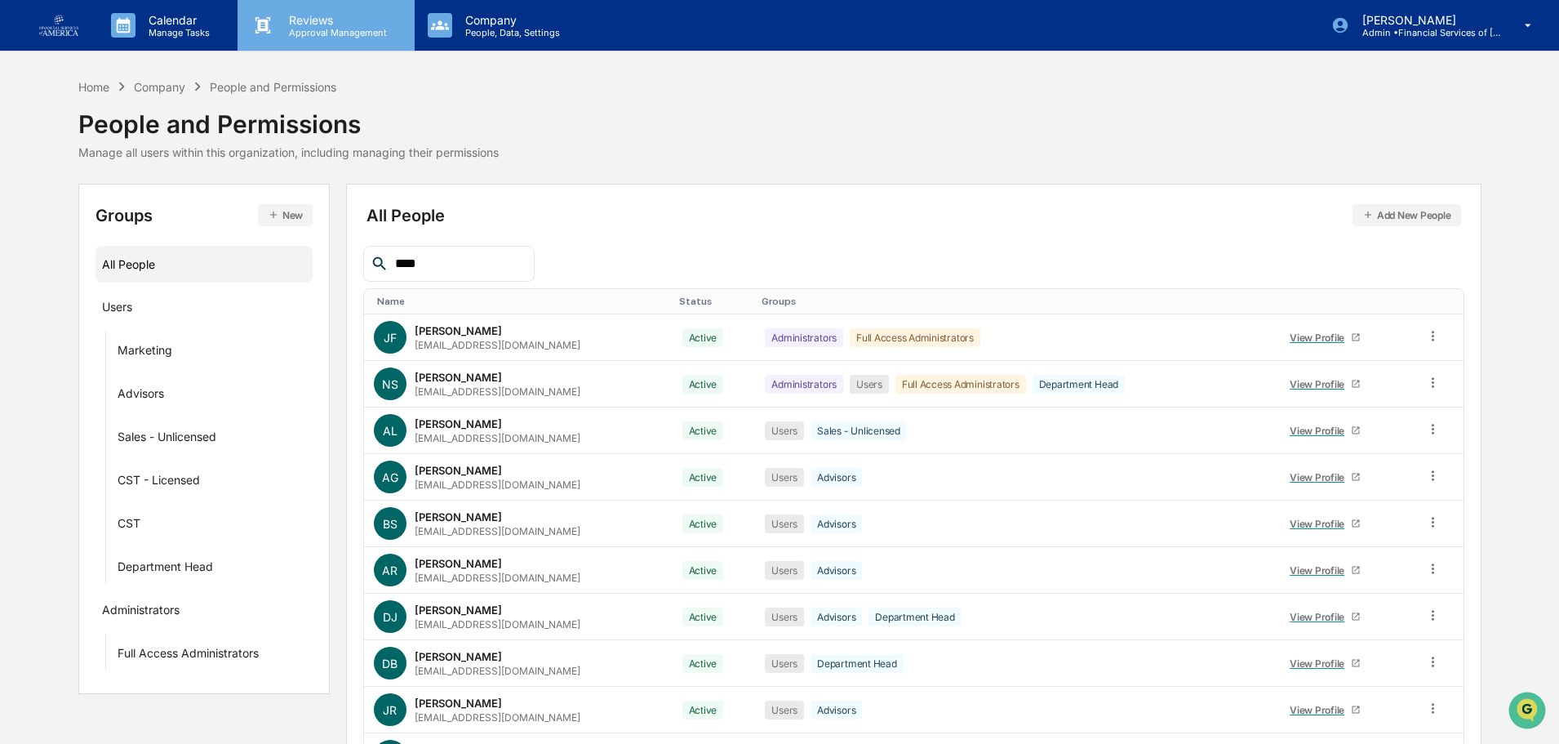 The height and width of the screenshot is (744, 1559). What do you see at coordinates (20, 20) in the screenshot?
I see `button: Open customer support` at bounding box center [20, 20].